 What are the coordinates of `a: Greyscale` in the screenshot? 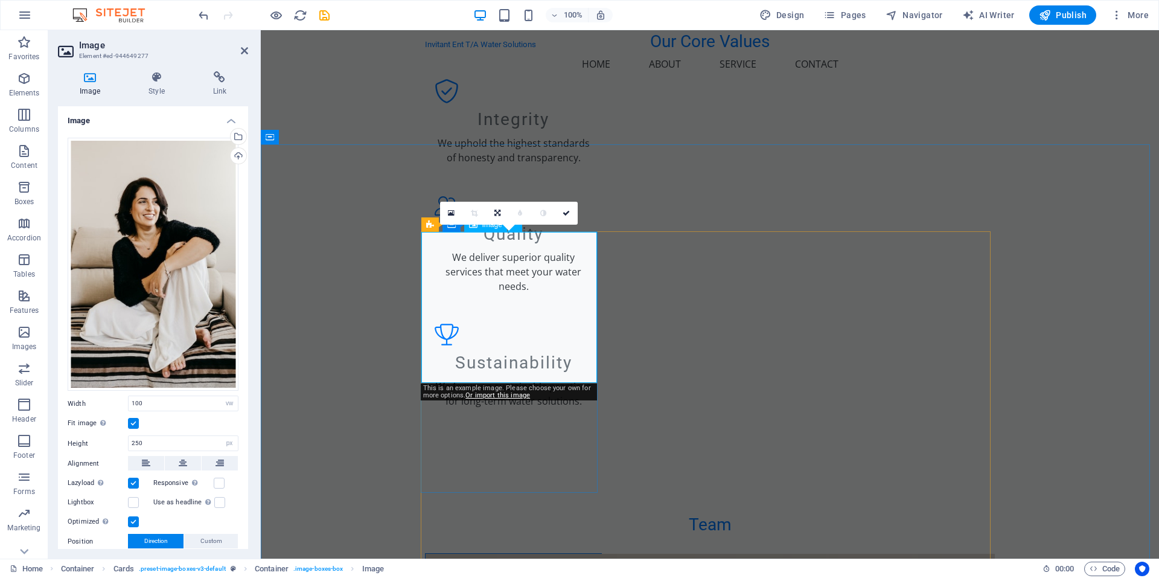 It's located at (543, 213).